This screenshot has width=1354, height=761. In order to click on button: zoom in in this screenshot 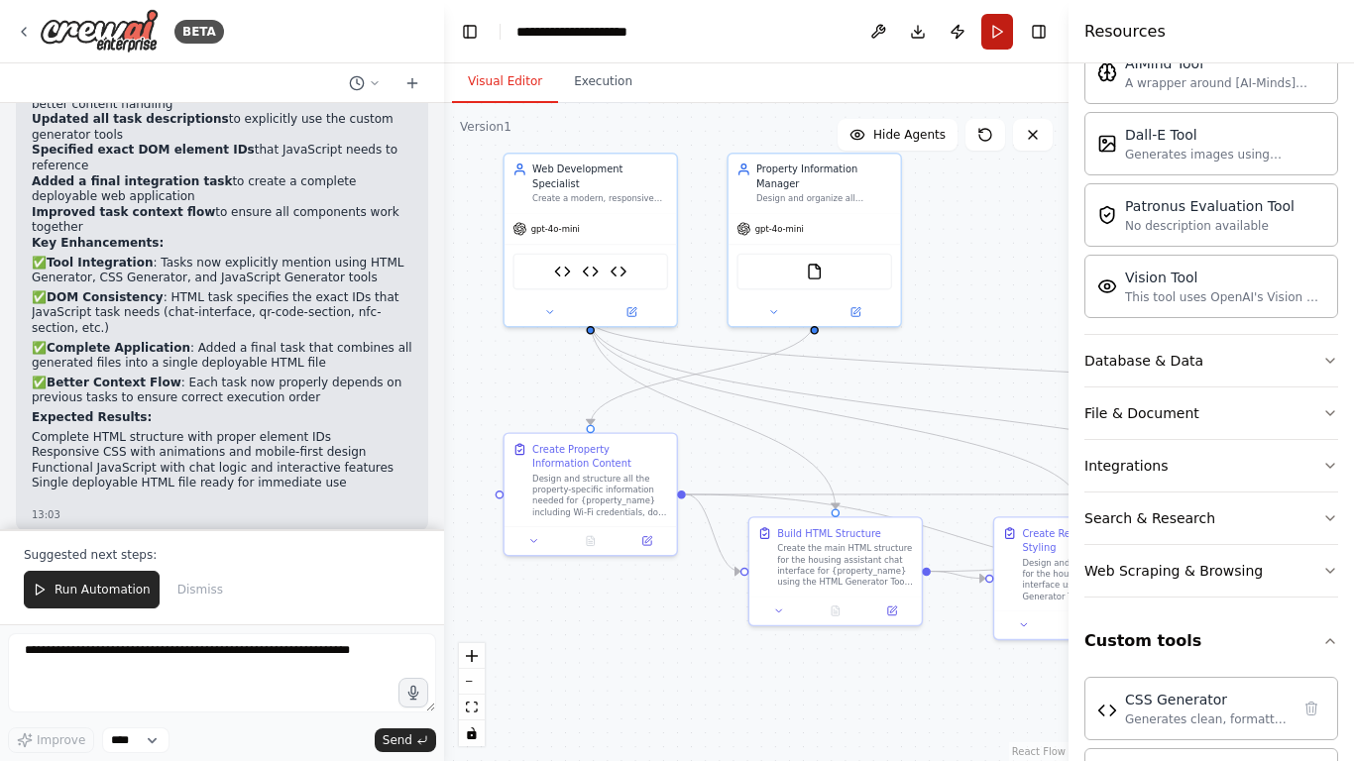, I will do `click(472, 656)`.